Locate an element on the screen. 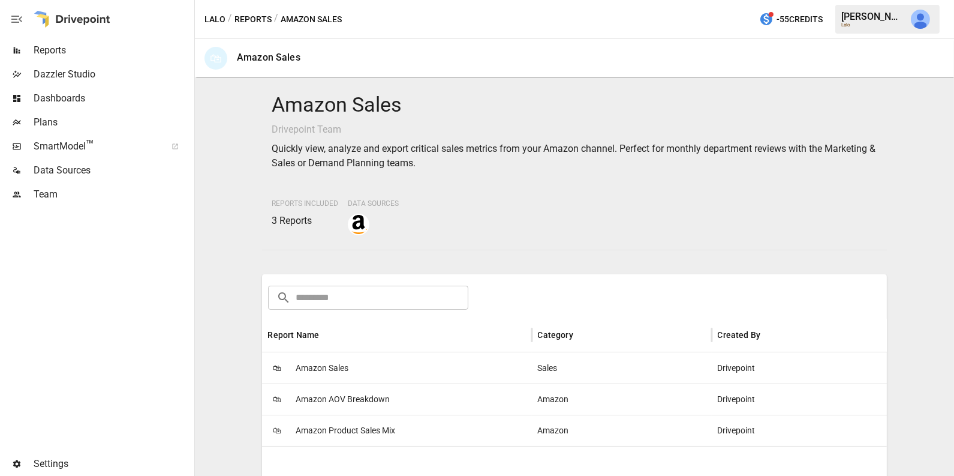  span: Amazon Sales is located at coordinates (322, 368).